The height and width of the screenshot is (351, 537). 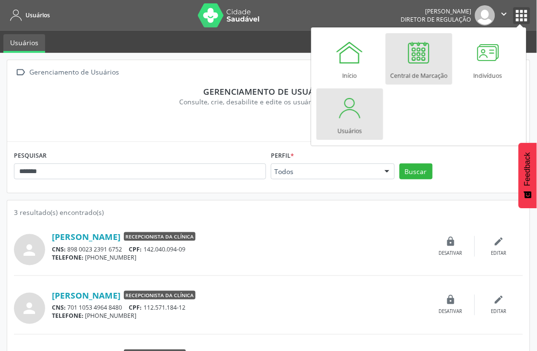 What do you see at coordinates (239, 249) in the screenshot?
I see `div: 898 0023 2391 6752 142.040.094-09` at bounding box center [239, 249].